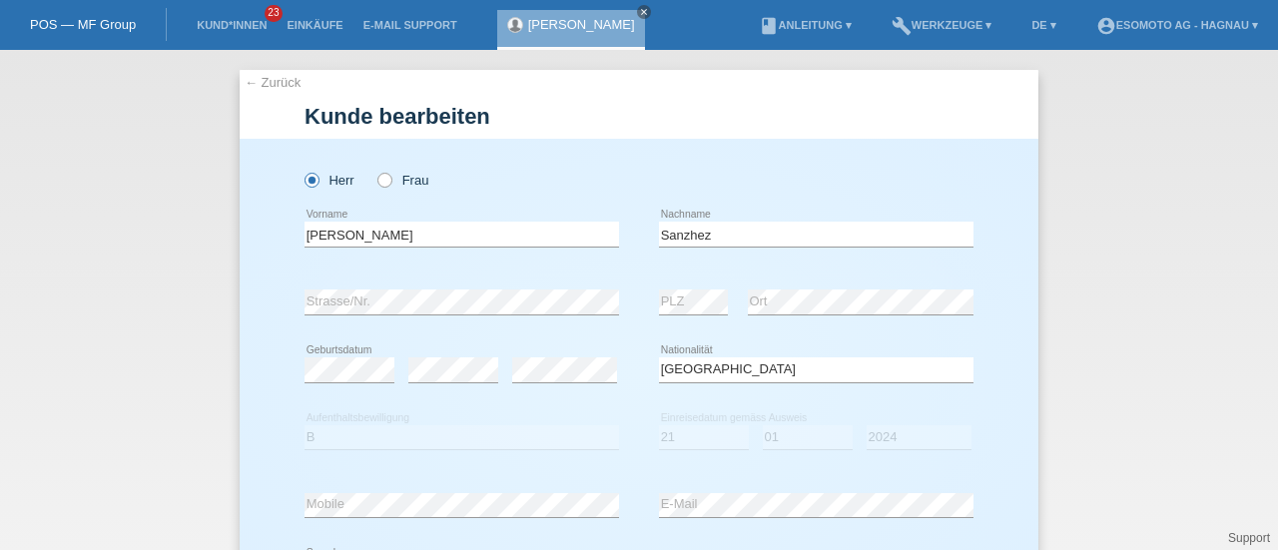  Describe the element at coordinates (383, 179) in the screenshot. I see `input: Frau` at that location.